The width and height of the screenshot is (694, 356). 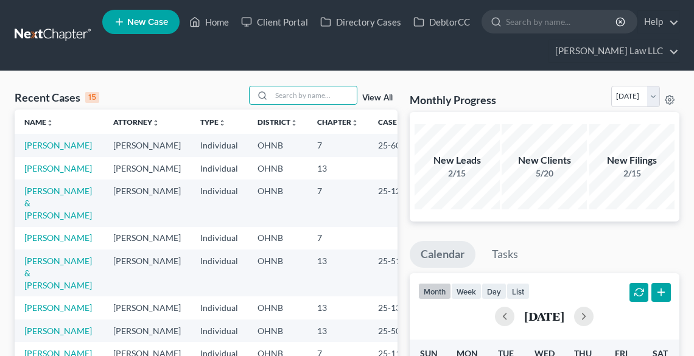 I want to click on button: month, so click(x=435, y=291).